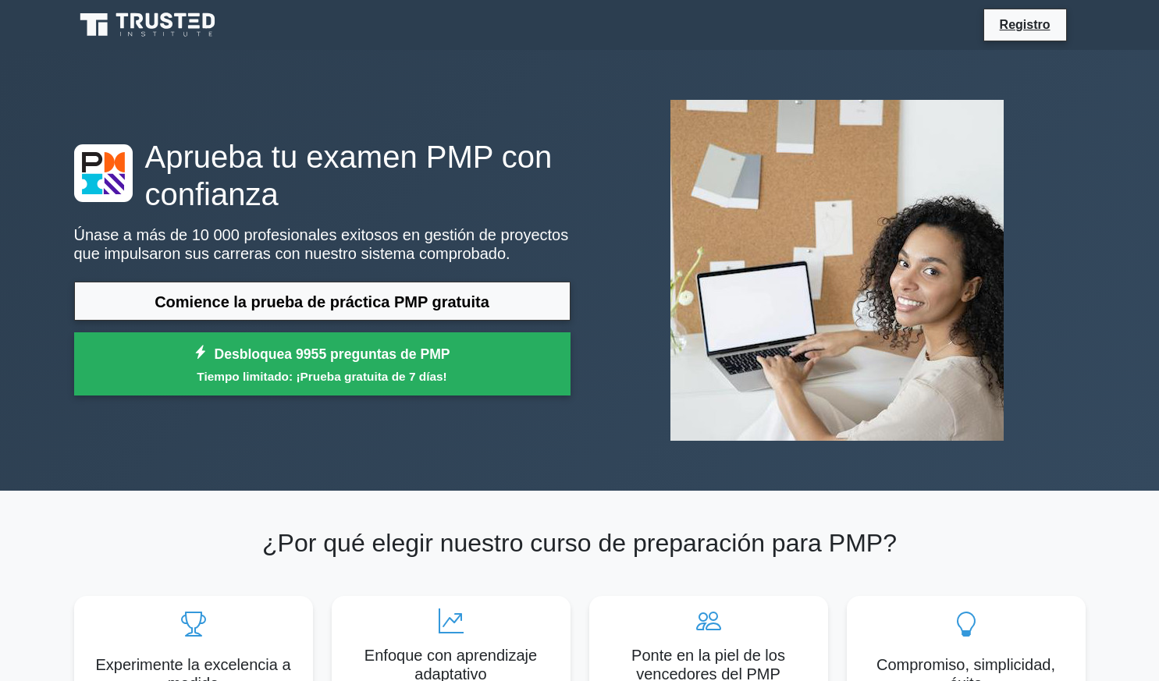  Describe the element at coordinates (322, 301) in the screenshot. I see `a: Comience la prueba de práctica PMP gratuita` at that location.